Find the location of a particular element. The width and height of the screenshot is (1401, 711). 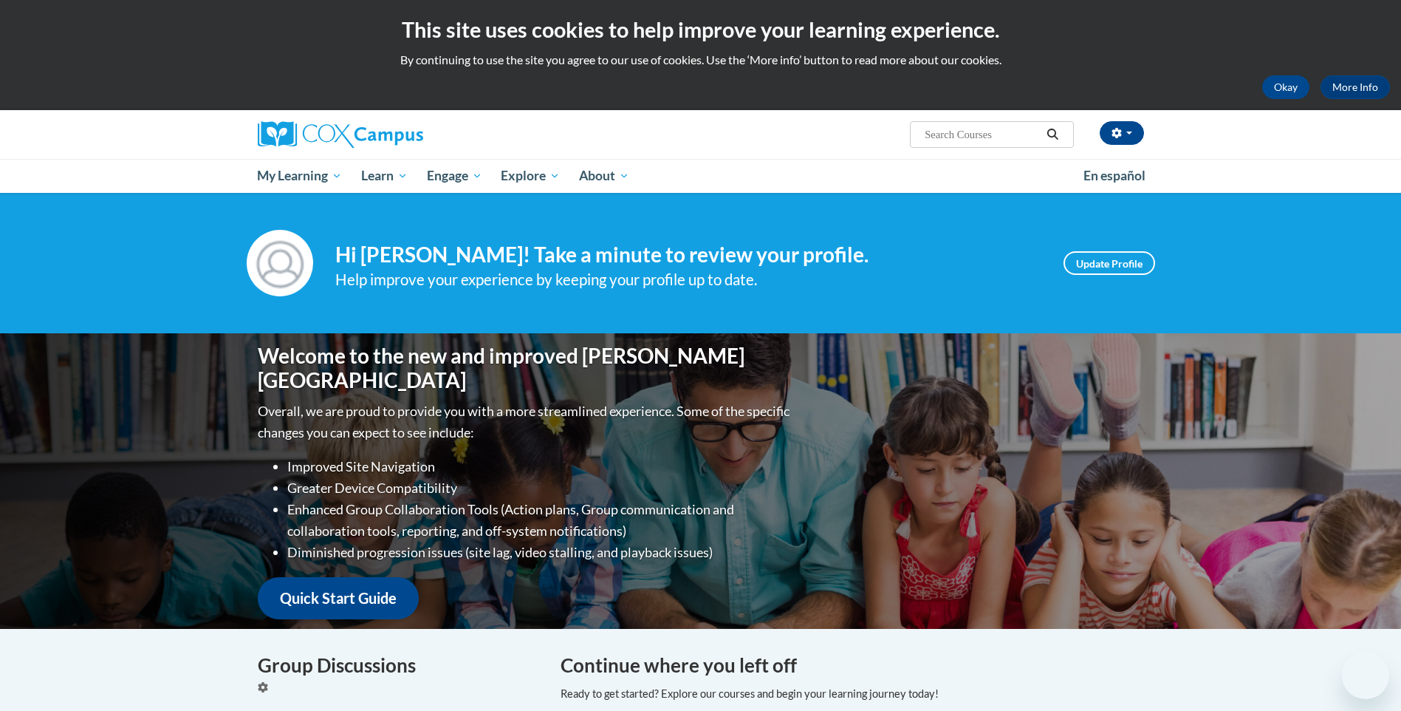

input: Search Courses is located at coordinates (982, 134).